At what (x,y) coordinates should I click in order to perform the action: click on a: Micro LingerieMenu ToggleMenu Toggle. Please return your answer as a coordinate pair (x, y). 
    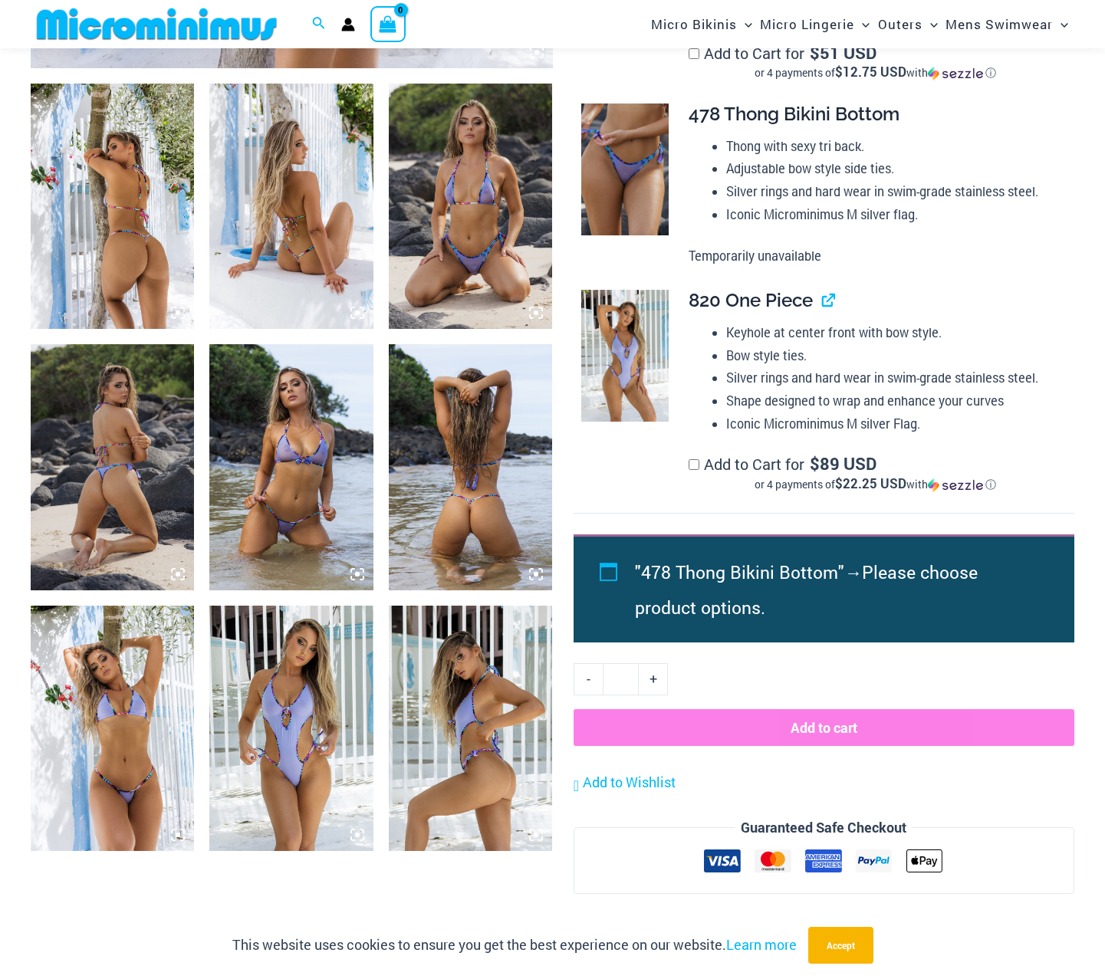
    Looking at the image, I should click on (815, 24).